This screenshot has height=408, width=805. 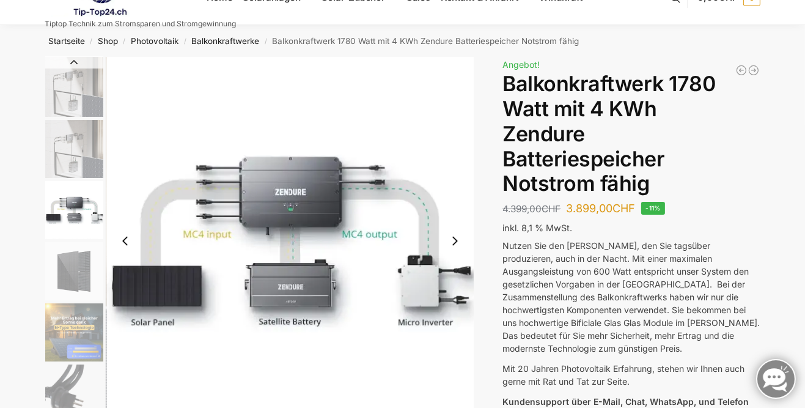 What do you see at coordinates (108, 41) in the screenshot?
I see `a: Shop` at bounding box center [108, 41].